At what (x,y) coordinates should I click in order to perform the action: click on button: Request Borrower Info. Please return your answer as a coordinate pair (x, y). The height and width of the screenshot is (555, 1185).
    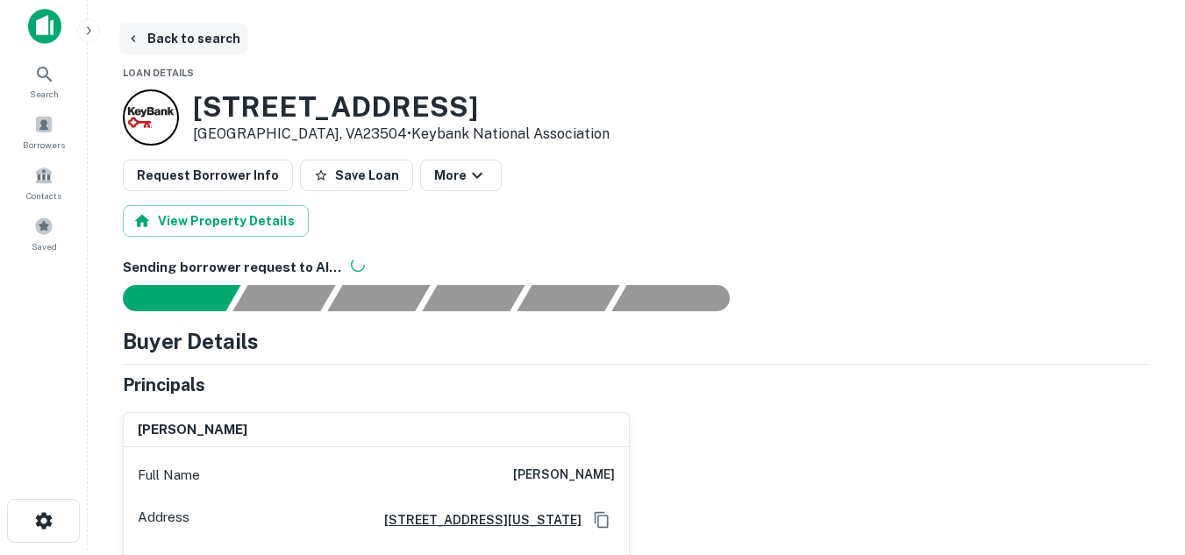
    Looking at the image, I should click on (208, 175).